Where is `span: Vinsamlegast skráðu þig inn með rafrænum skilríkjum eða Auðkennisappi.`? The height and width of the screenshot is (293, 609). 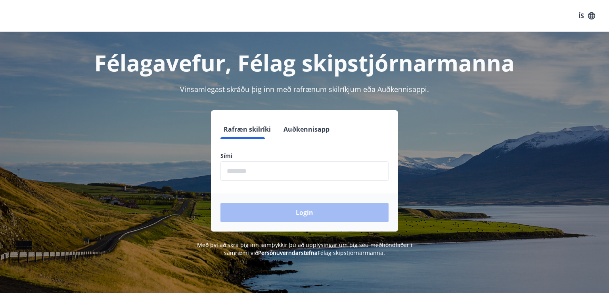
span: Vinsamlegast skráðu þig inn með rafrænum skilríkjum eða Auðkennisappi. is located at coordinates (305, 89).